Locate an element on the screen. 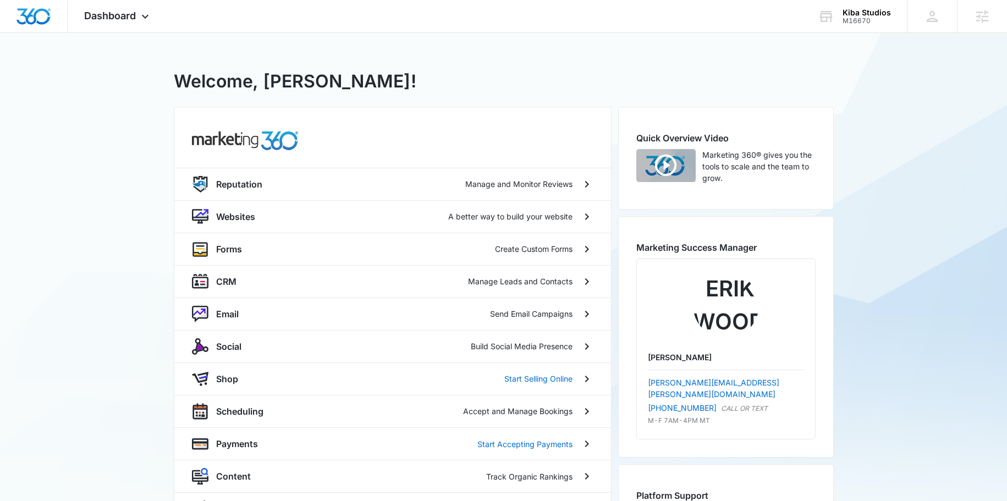 Image resolution: width=1007 pixels, height=501 pixels. a: crmCRMManage Leads and Contacts is located at coordinates (393, 281).